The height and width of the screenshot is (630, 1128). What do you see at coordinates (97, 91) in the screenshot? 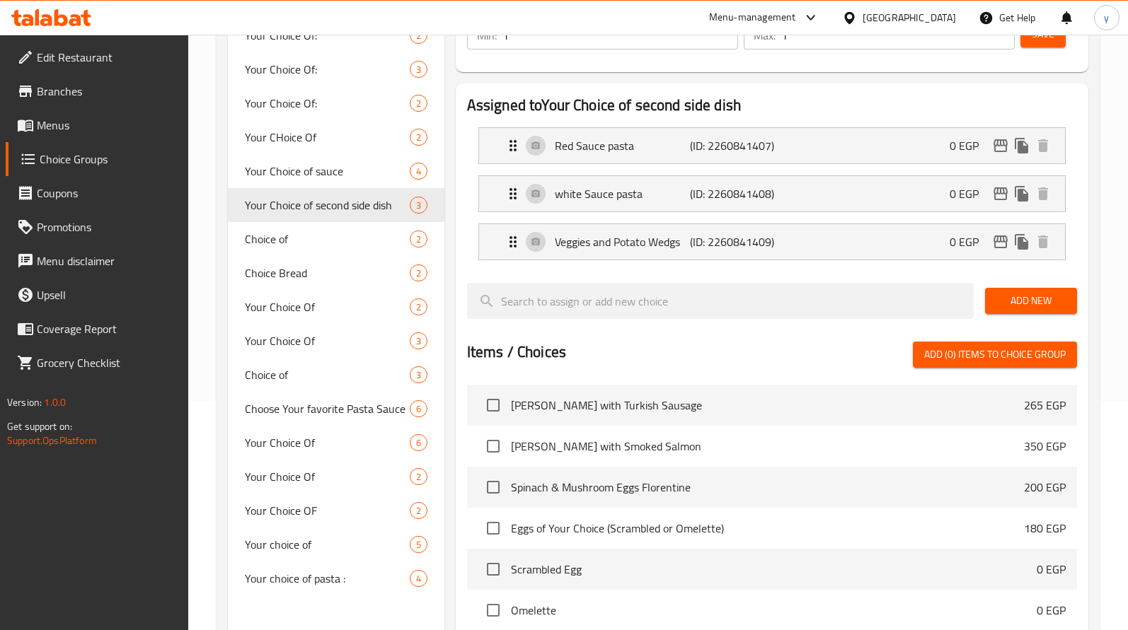
I see `a: Branches` at bounding box center [97, 91].